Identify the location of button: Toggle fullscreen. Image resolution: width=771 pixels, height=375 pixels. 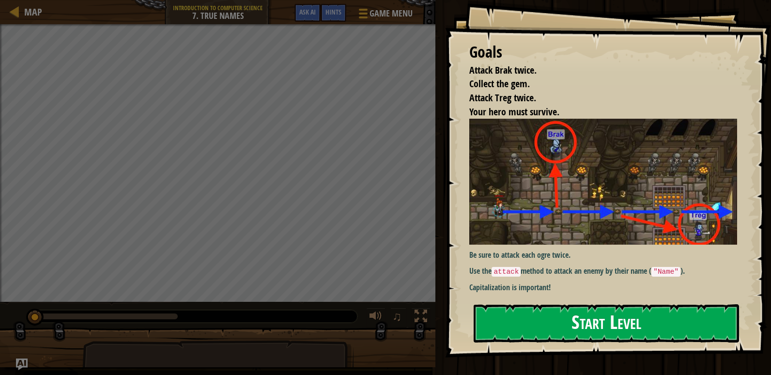
(421, 317).